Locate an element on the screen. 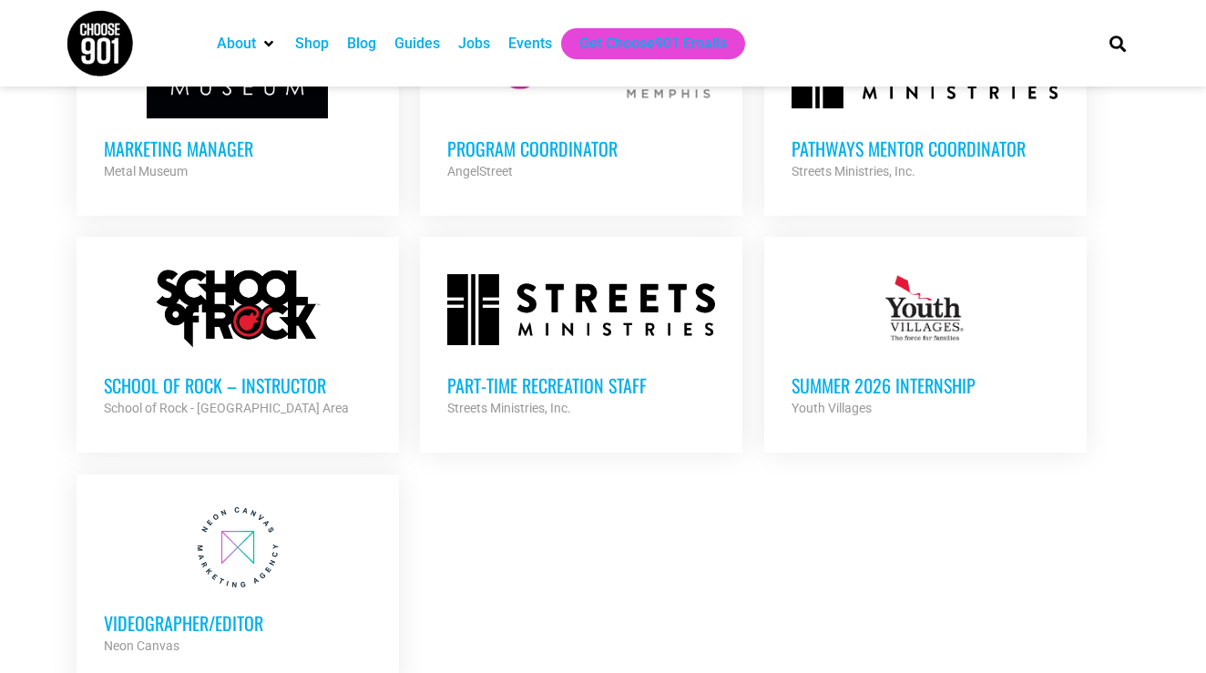  a: About is located at coordinates (236, 44).